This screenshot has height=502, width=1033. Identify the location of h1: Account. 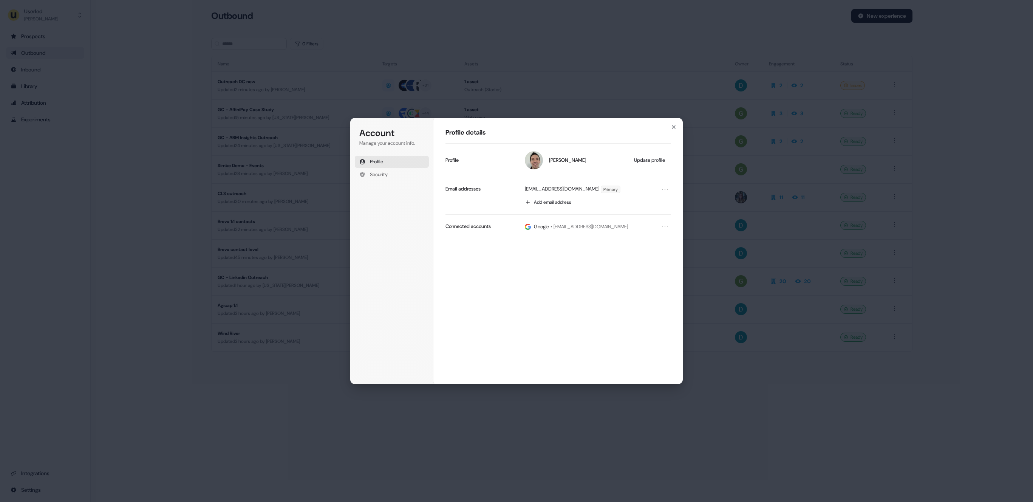
(392, 133).